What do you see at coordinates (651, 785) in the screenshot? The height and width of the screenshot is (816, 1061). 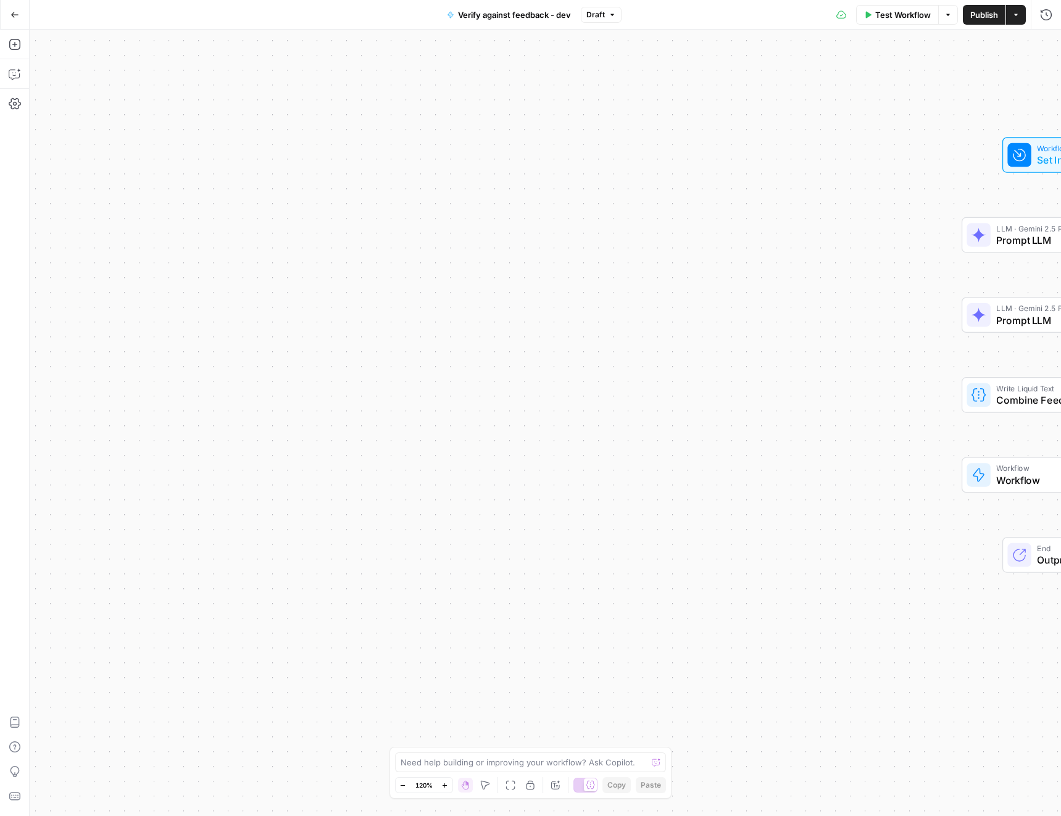 I see `button: Paste` at bounding box center [651, 785].